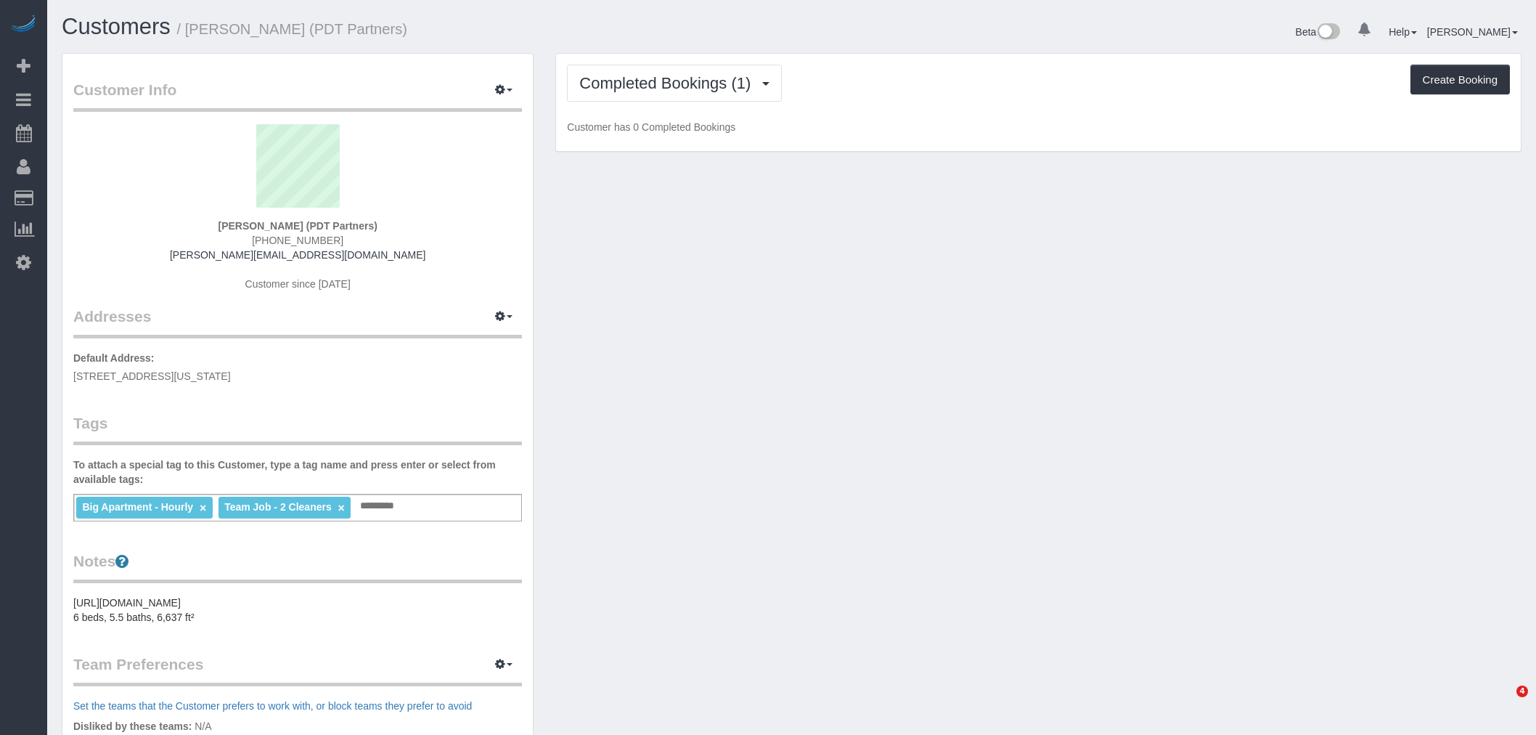 This screenshot has height=735, width=1536. Describe the element at coordinates (272, 706) in the screenshot. I see `a: Set the teams that the Customer prefers to work with, or block teams they prefer to avoid` at that location.